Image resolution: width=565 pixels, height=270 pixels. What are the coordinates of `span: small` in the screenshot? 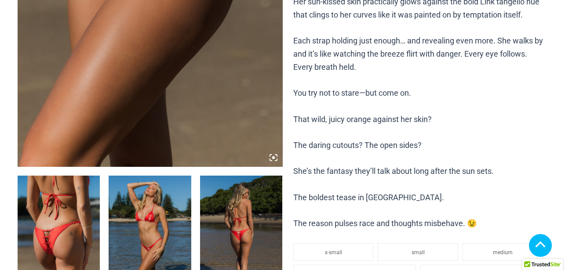 It's located at (418, 253).